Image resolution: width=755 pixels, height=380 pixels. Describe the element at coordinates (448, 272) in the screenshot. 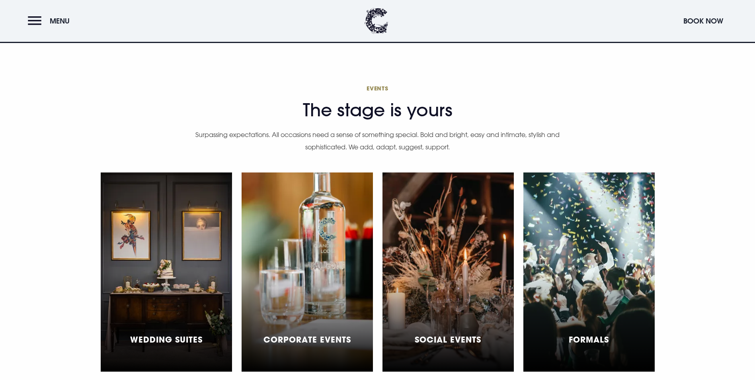

I see `a: Social Events` at that location.